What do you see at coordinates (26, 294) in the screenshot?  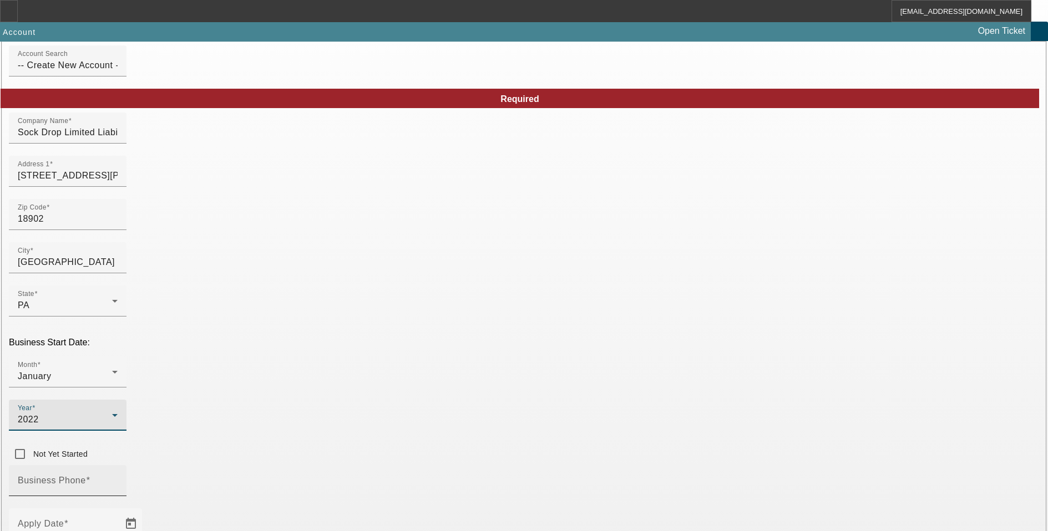 I see `mat-label: State` at bounding box center [26, 294].